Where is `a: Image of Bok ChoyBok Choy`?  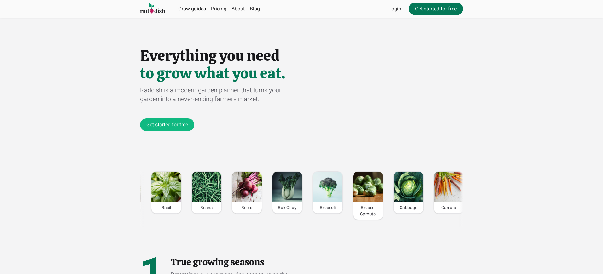 a: Image of Bok ChoyBok Choy is located at coordinates (287, 193).